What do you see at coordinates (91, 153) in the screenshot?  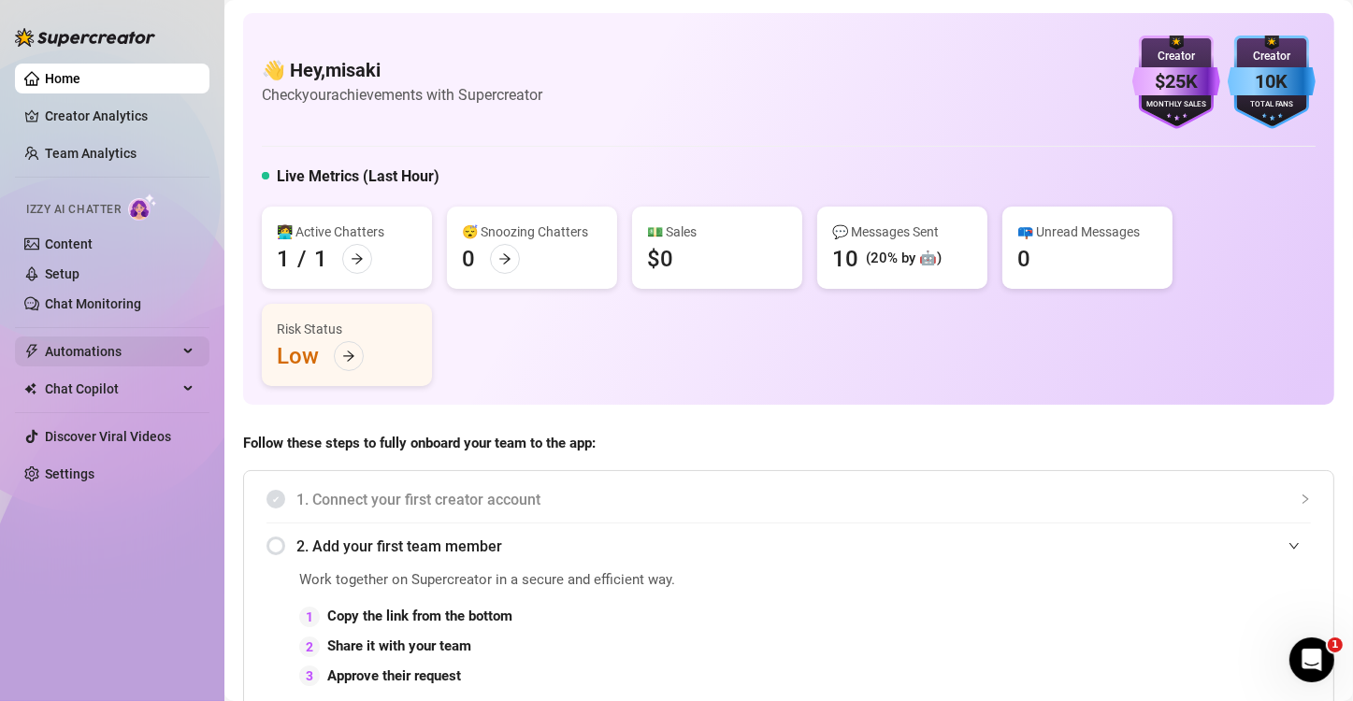 I see `a: Team Analytics` at bounding box center [91, 153].